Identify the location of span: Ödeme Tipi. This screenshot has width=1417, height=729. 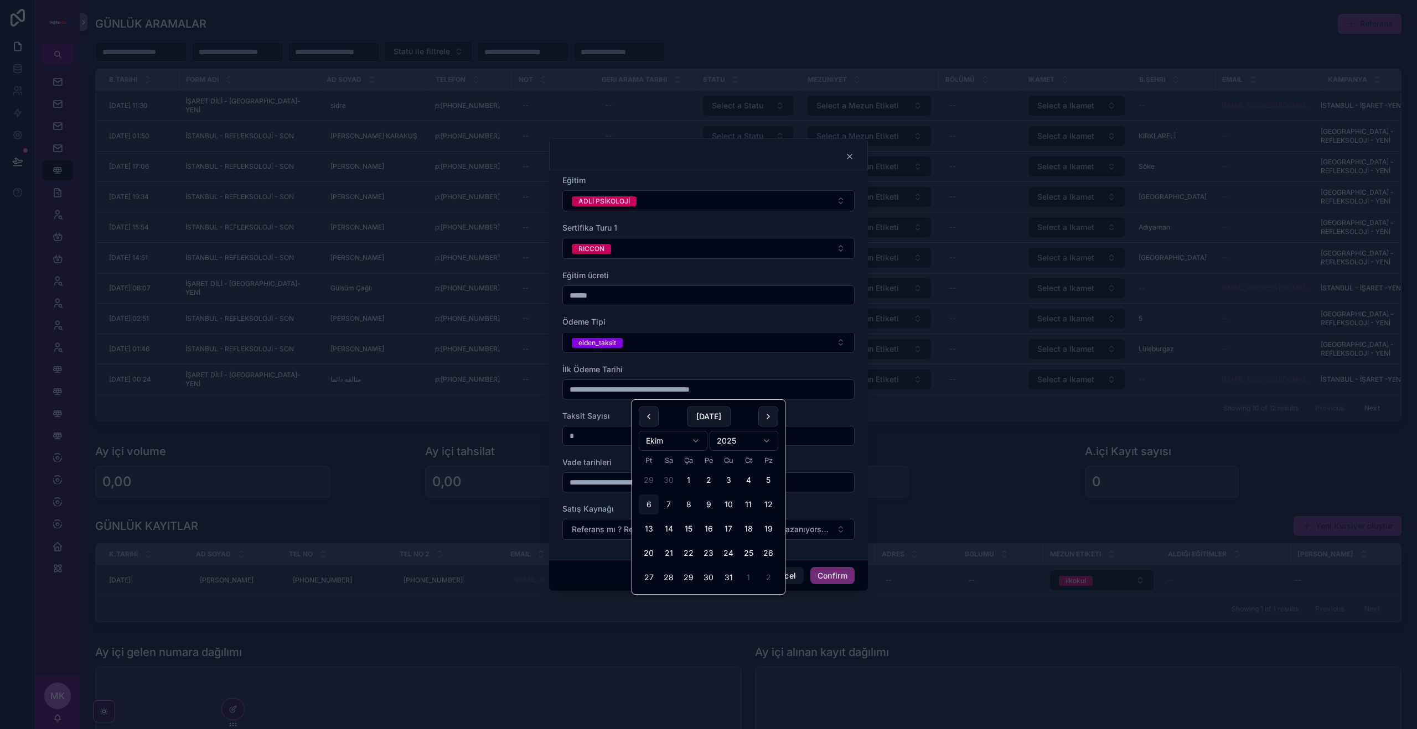
(584, 322).